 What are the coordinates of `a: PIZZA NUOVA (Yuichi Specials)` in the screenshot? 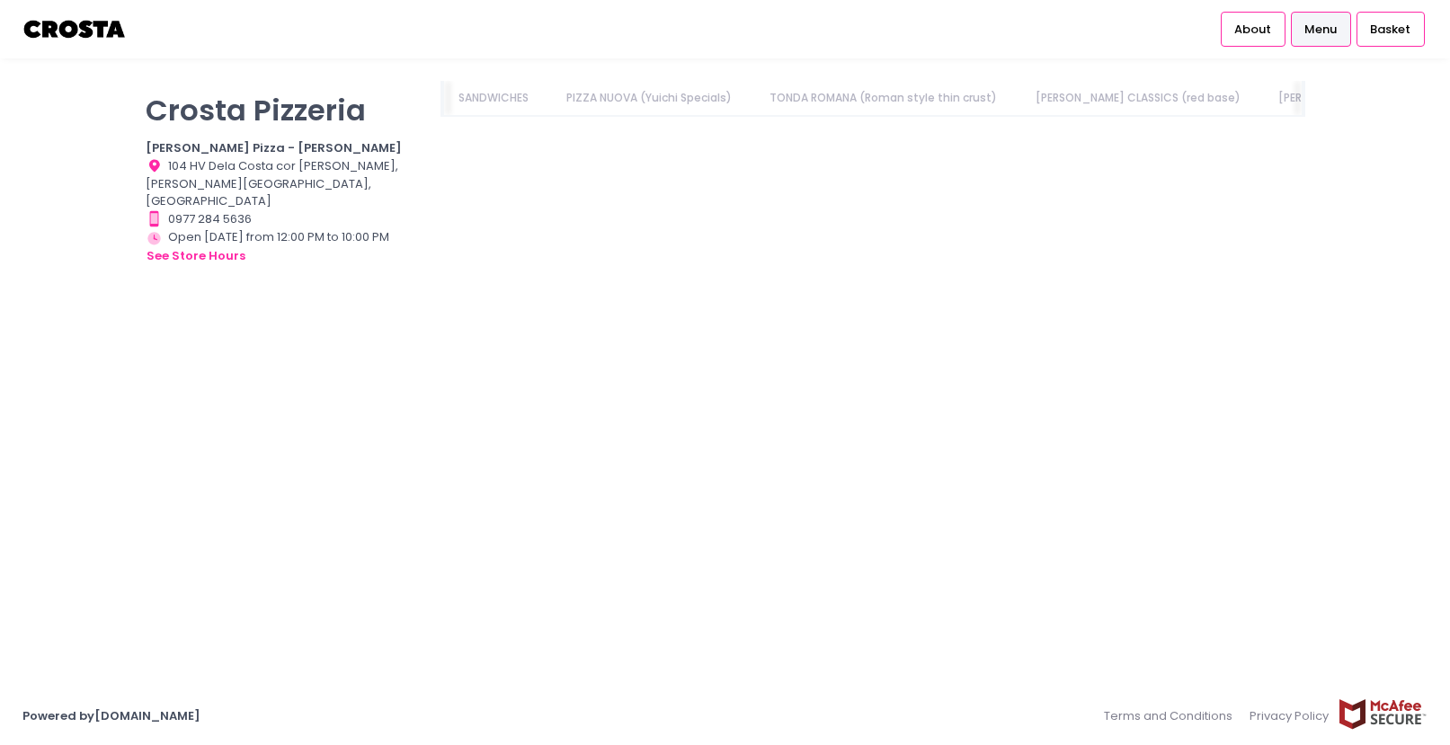 It's located at (649, 98).